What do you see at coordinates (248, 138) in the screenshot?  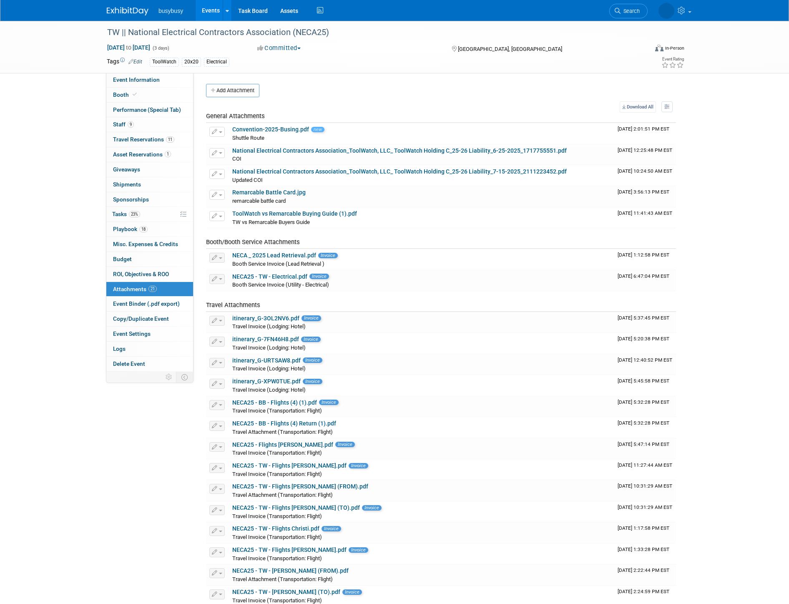 I see `span: Shuttle Route` at bounding box center [248, 138].